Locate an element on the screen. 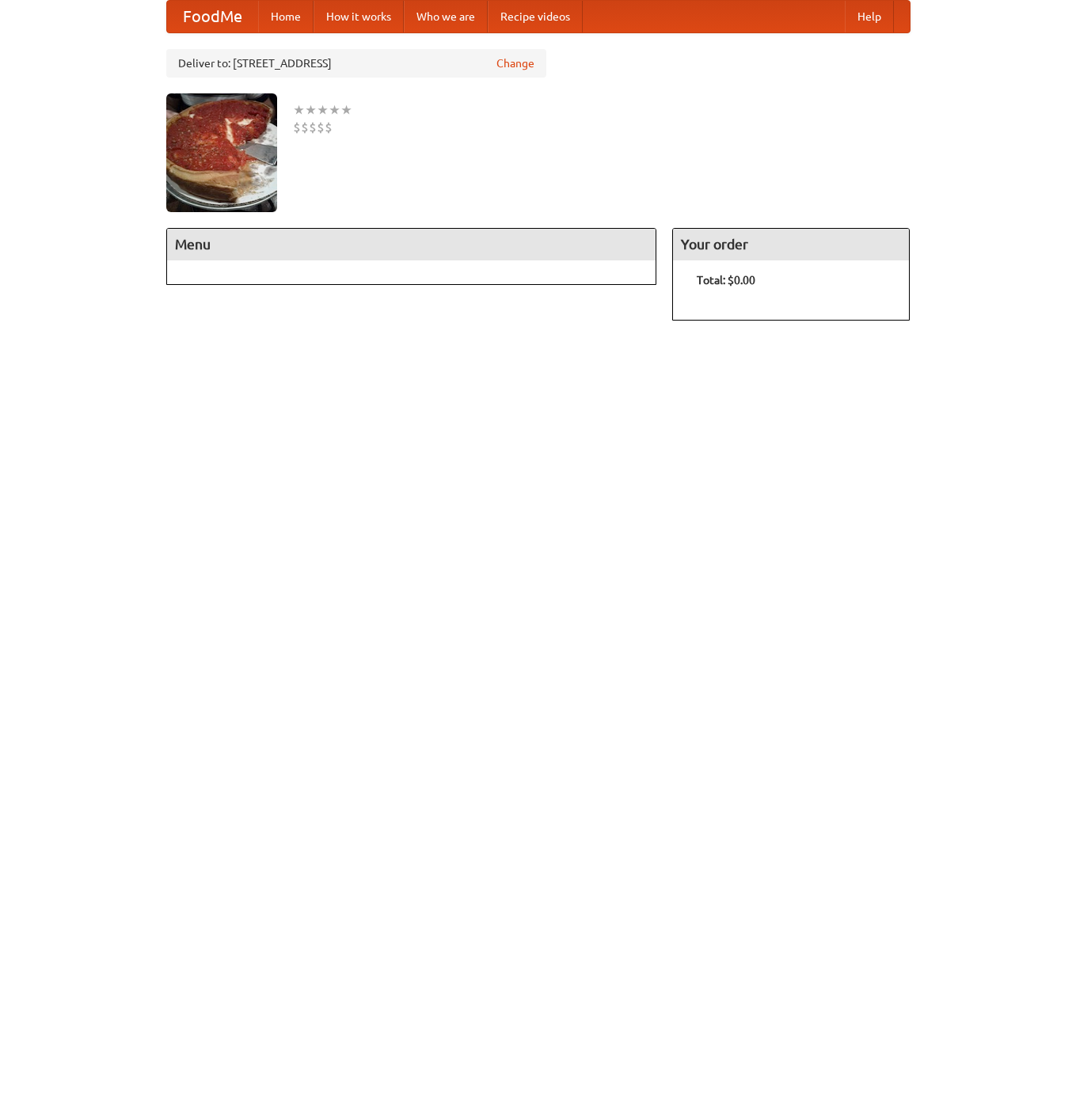  a: Recipe videos is located at coordinates (536, 17).